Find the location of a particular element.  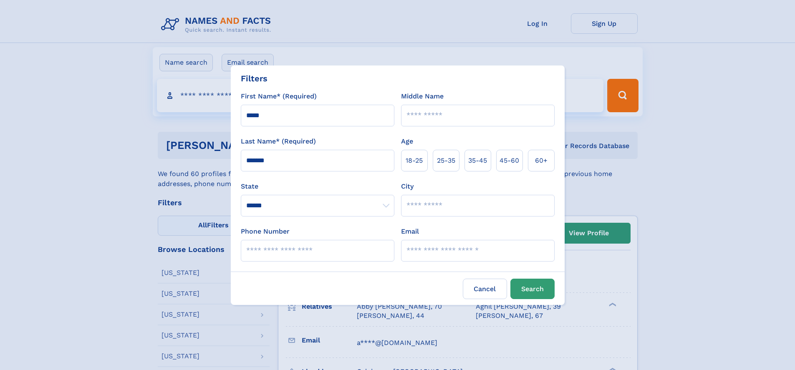

label: City is located at coordinates (407, 187).